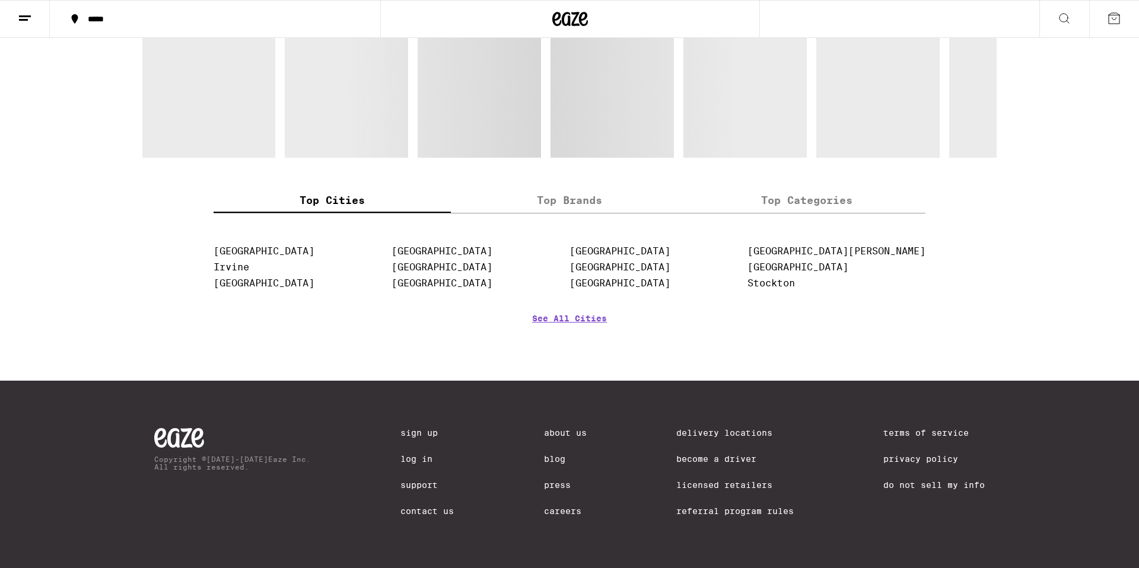  I want to click on div: tabs, so click(569, 200).